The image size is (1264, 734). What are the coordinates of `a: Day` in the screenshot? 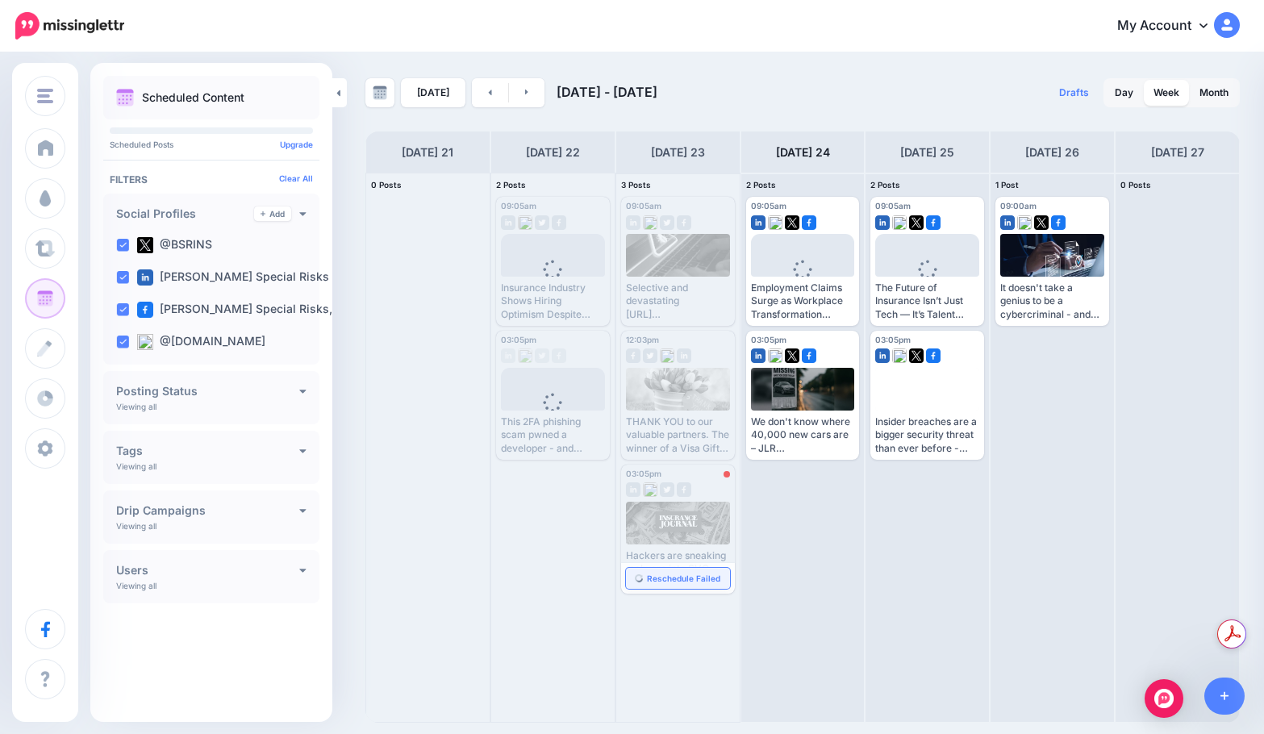 It's located at (1124, 93).